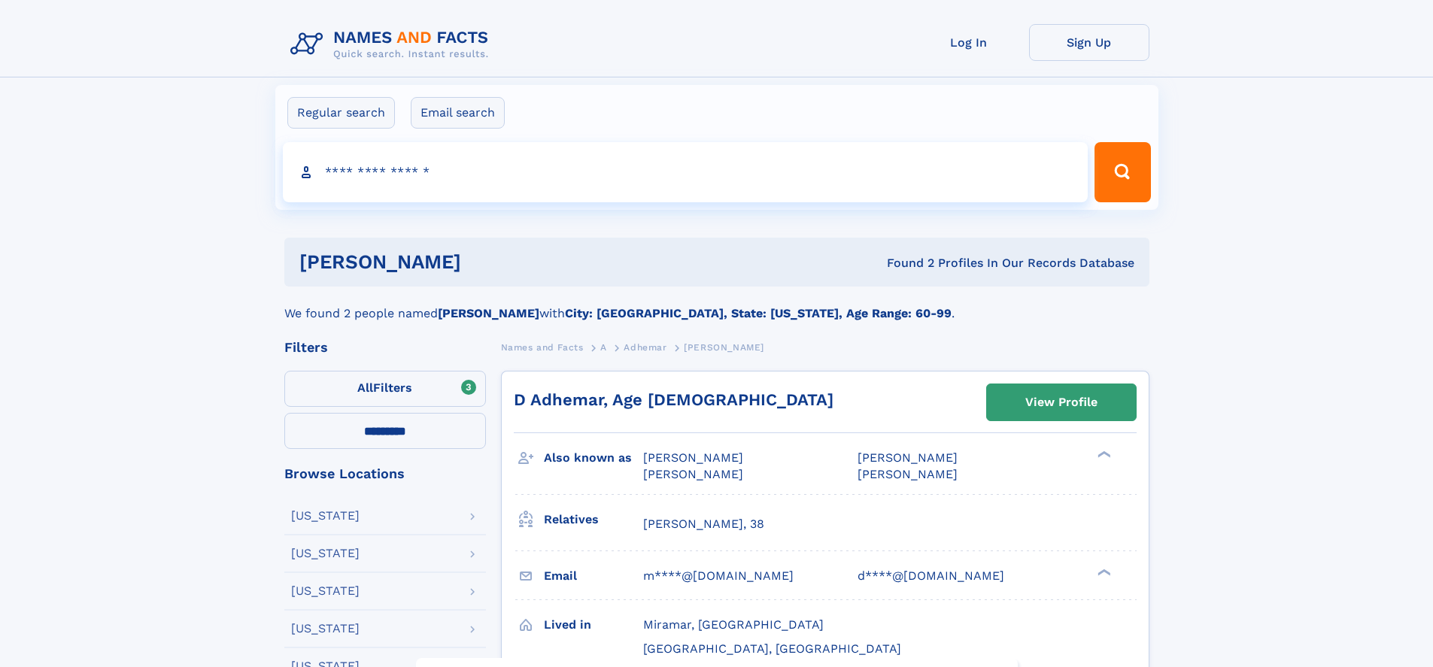  What do you see at coordinates (457, 113) in the screenshot?
I see `label: Email search` at bounding box center [457, 113].